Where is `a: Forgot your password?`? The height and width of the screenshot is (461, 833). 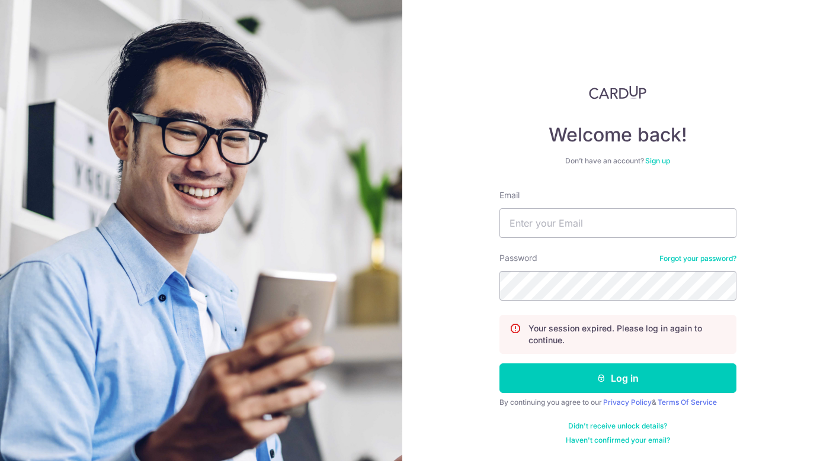 a: Forgot your password? is located at coordinates (698, 259).